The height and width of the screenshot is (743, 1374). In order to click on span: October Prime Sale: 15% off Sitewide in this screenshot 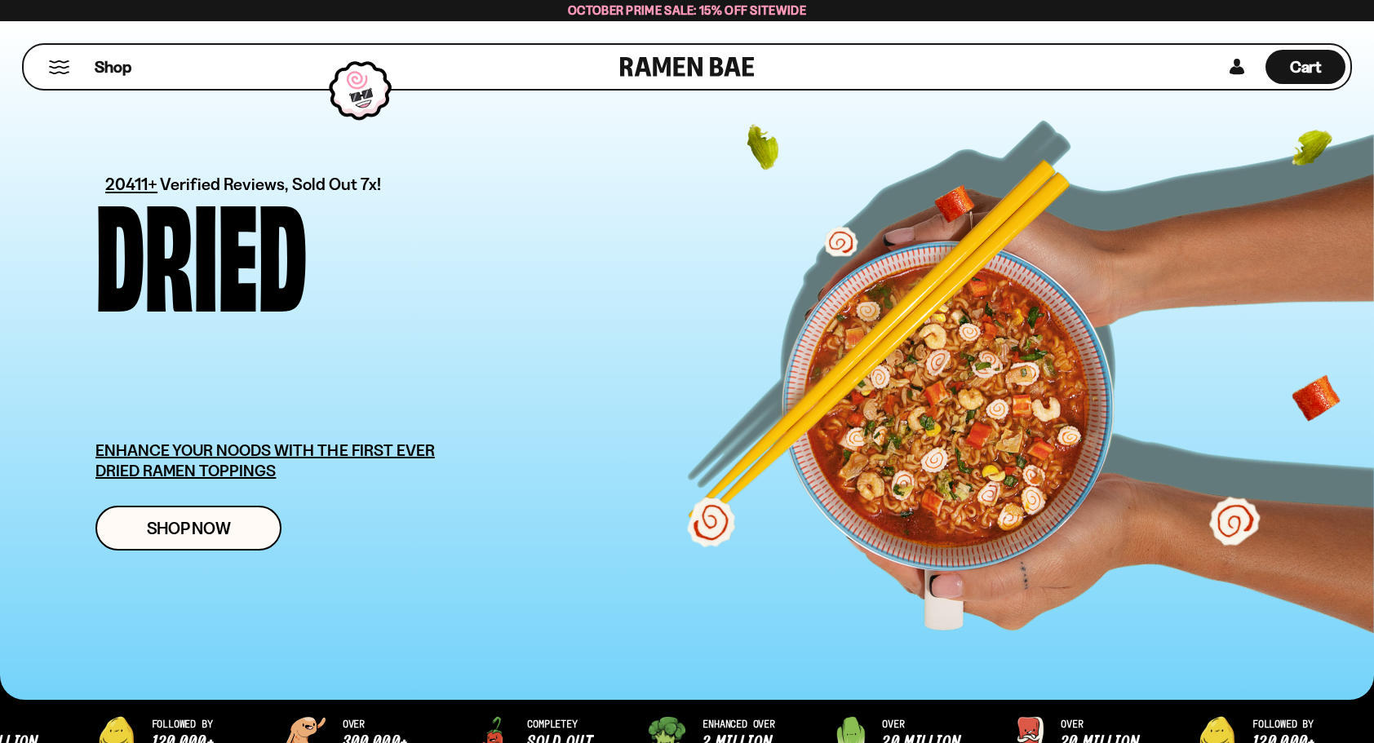, I will do `click(687, 10)`.